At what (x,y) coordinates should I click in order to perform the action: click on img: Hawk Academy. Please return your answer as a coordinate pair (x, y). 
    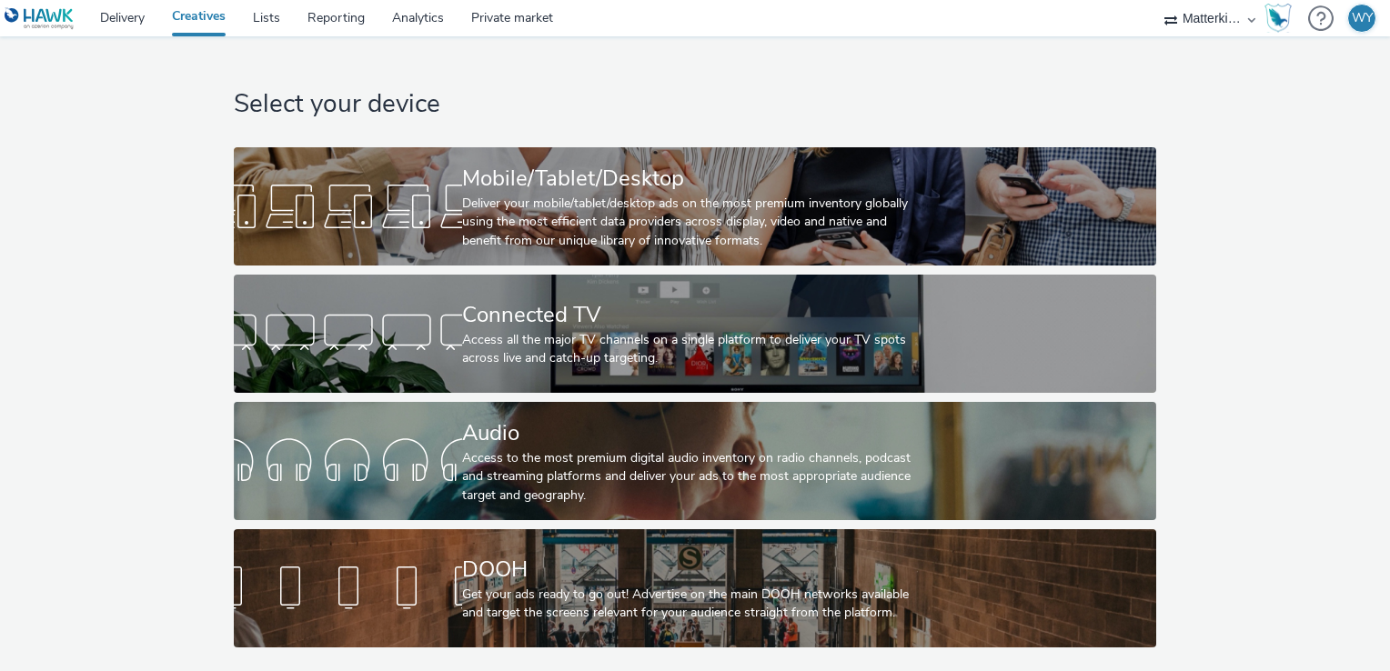
    Looking at the image, I should click on (1278, 18).